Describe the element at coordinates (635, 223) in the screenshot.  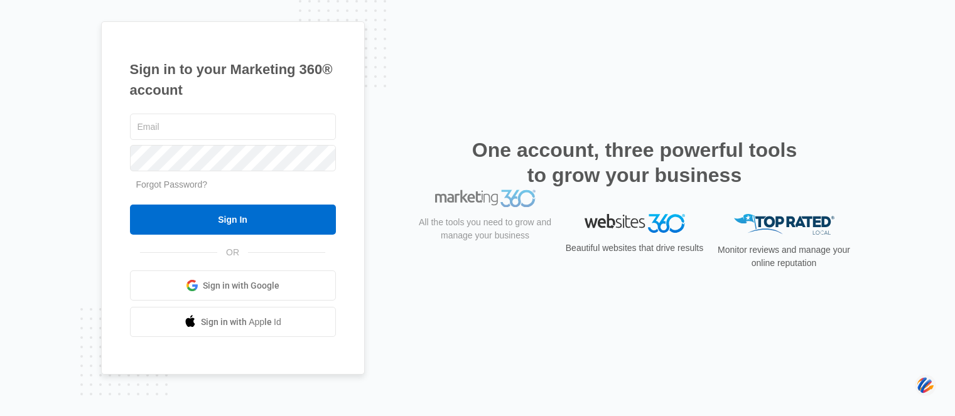
I see `img: Websites 360` at that location.